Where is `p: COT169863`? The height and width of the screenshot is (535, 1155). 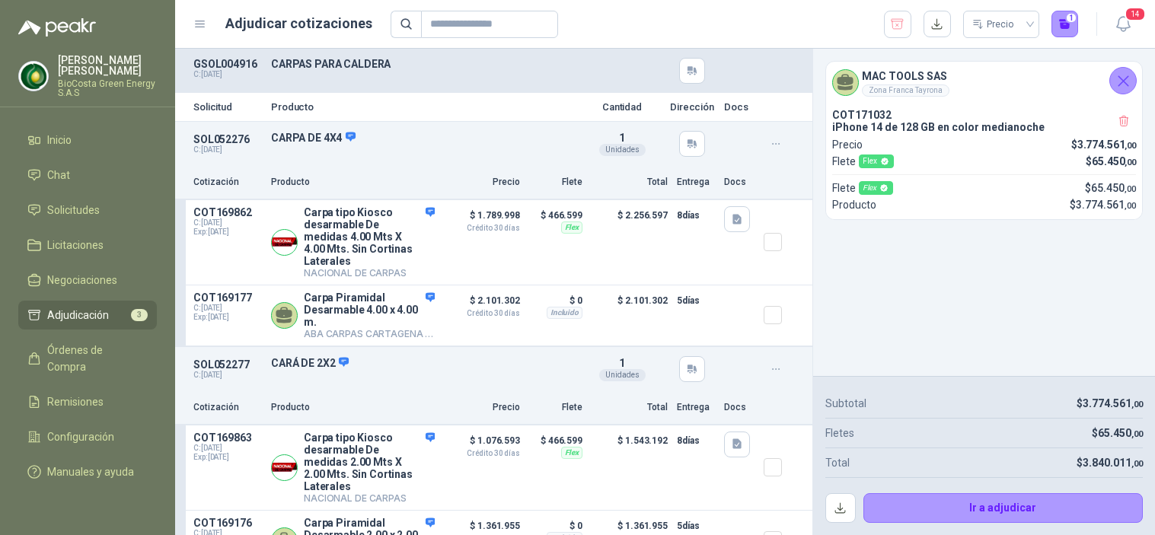 p: COT169863 is located at coordinates (228, 438).